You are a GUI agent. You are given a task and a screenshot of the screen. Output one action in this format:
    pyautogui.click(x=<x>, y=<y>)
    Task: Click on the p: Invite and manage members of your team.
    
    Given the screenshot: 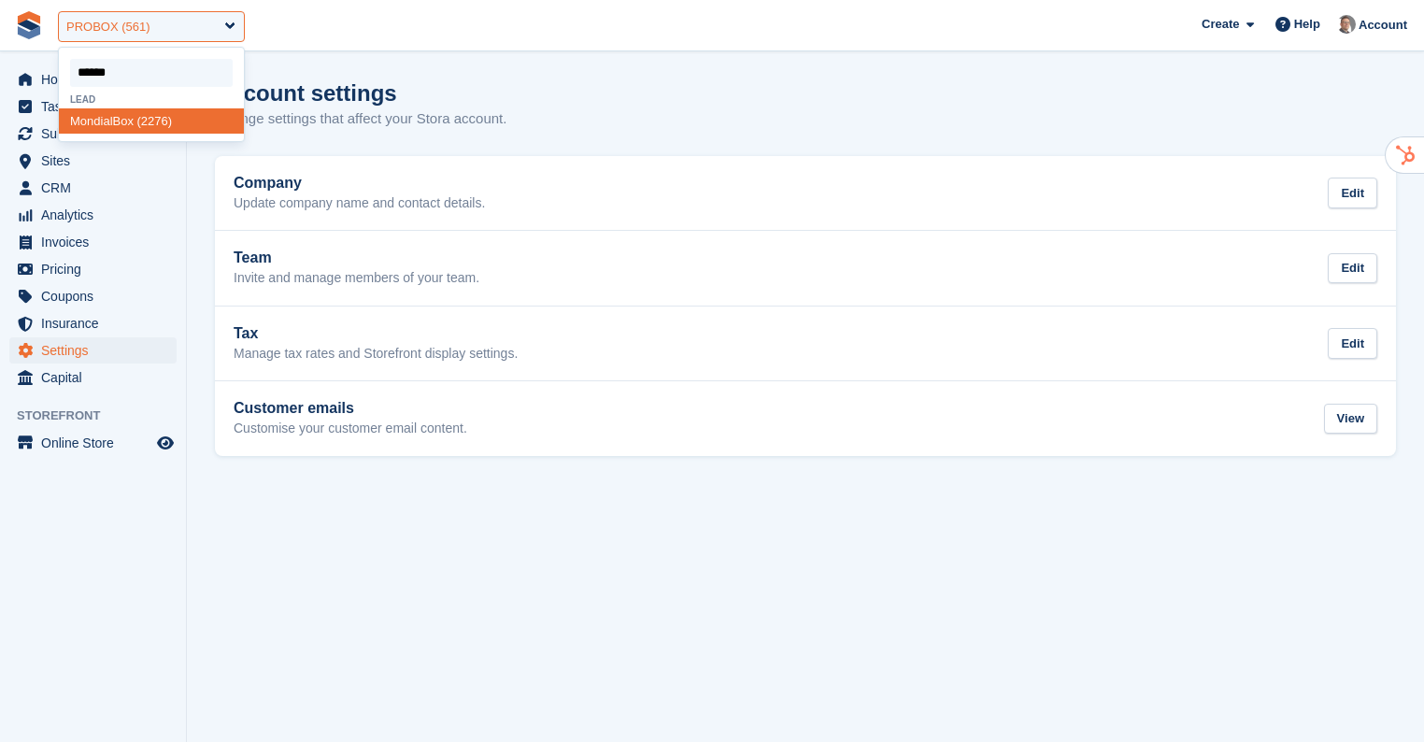 What is the action you would take?
    pyautogui.click(x=356, y=279)
    